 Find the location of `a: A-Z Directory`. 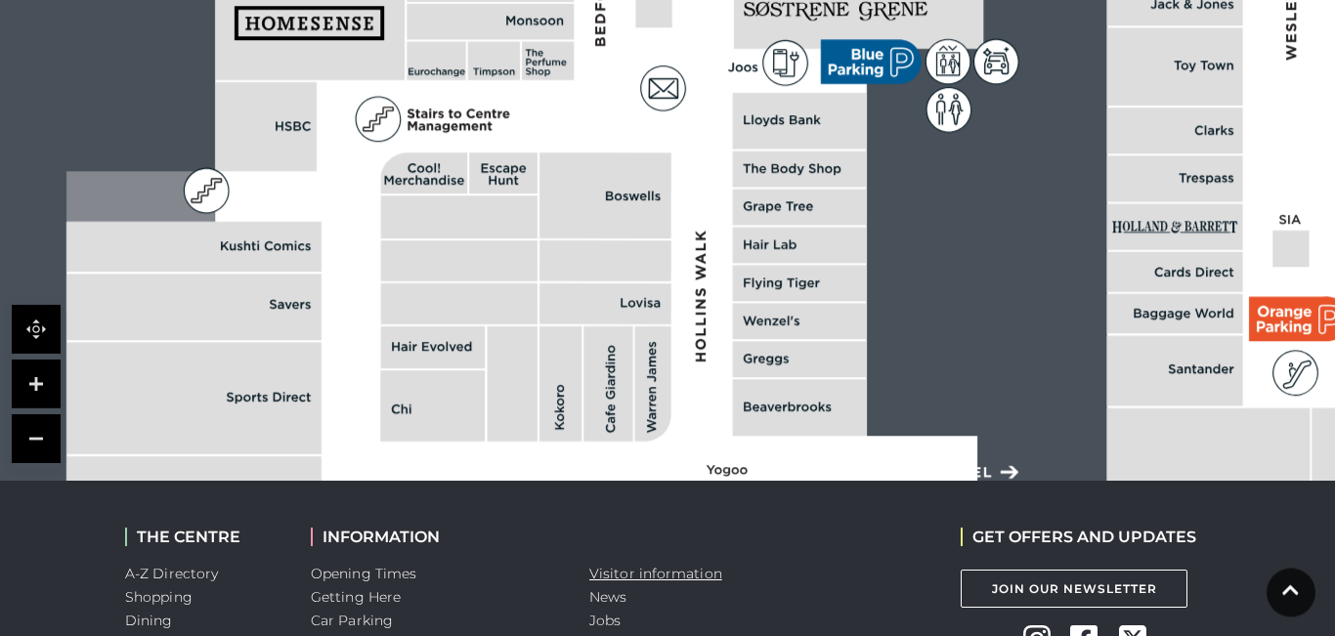

a: A-Z Directory is located at coordinates (171, 574).